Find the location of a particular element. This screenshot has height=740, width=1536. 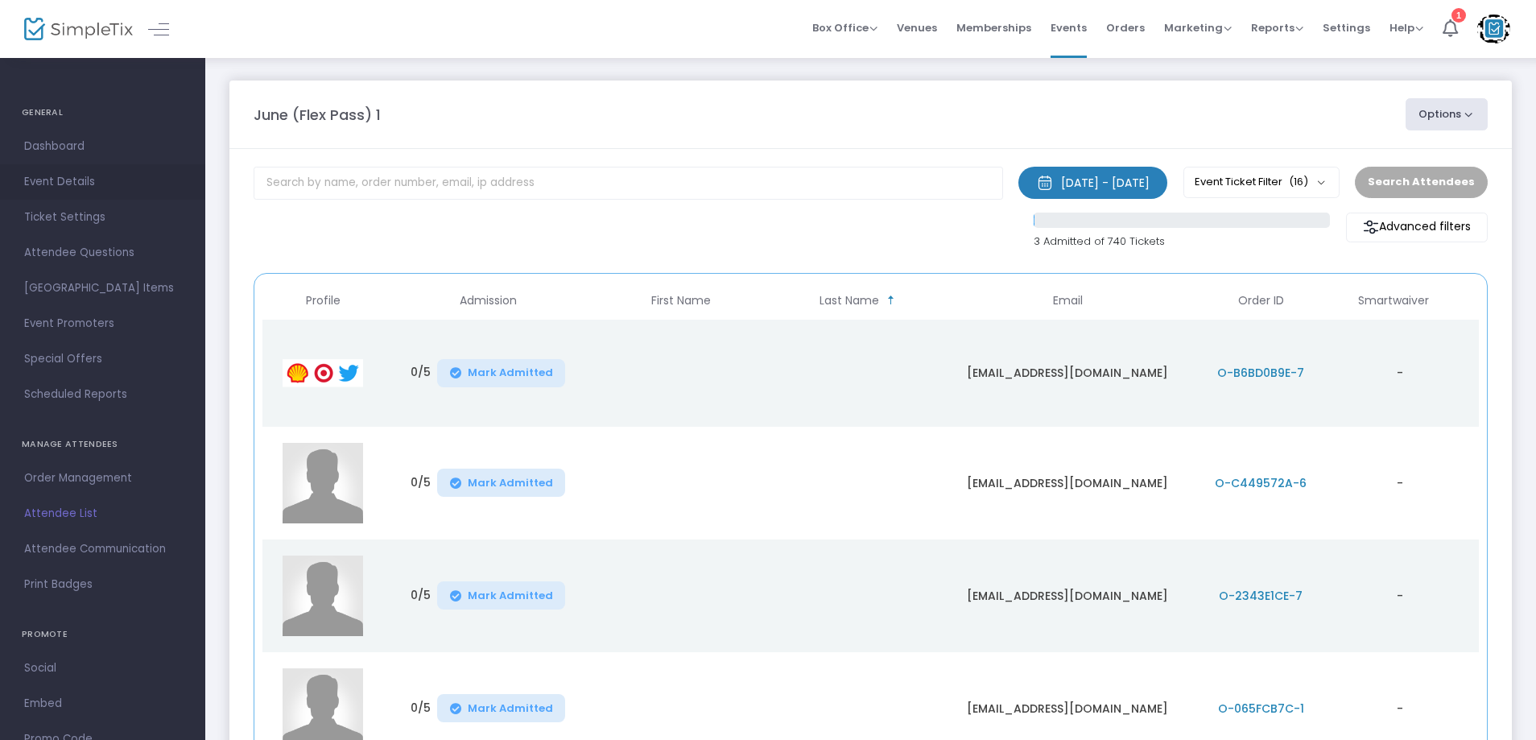

span: Attendee Communication is located at coordinates (102, 549).